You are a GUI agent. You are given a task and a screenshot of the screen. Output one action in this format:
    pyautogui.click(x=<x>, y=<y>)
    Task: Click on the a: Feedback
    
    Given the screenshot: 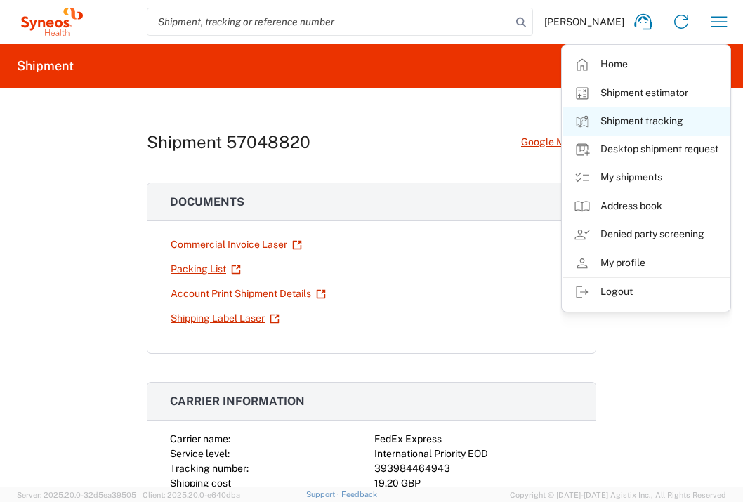 What is the action you would take?
    pyautogui.click(x=359, y=494)
    